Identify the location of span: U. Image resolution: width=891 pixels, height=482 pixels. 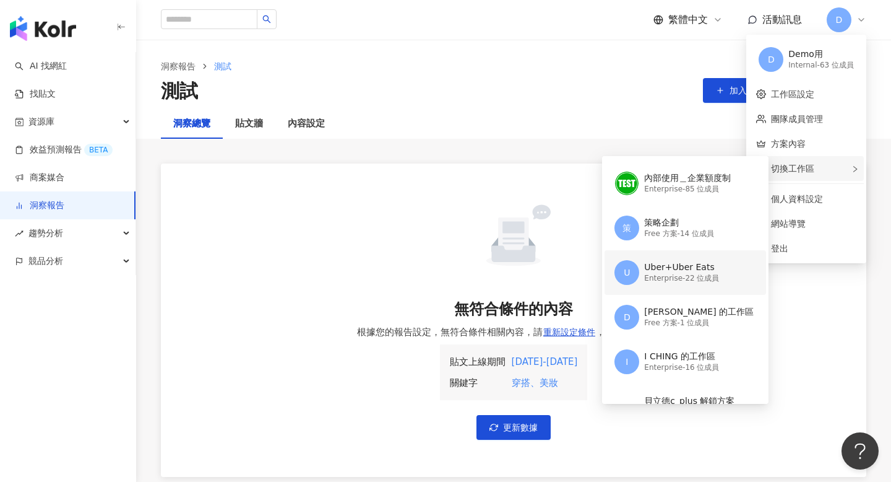
(627, 272).